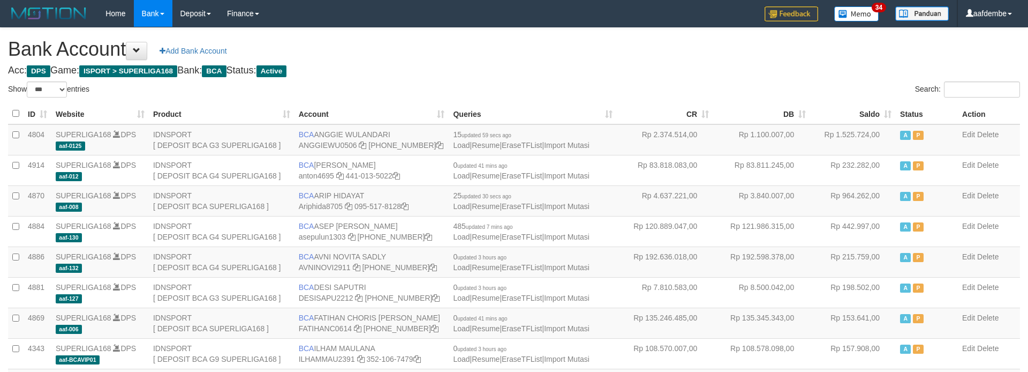 Image resolution: width=1028 pixels, height=372 pixels. What do you see at coordinates (879, 7) in the screenshot?
I see `span: 34` at bounding box center [879, 7].